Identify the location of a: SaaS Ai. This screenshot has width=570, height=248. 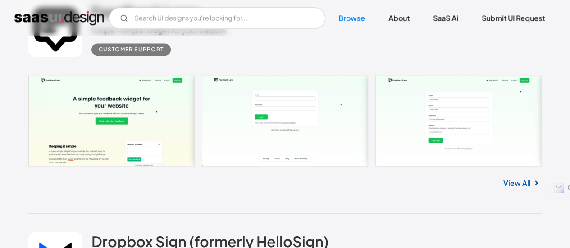
(446, 18).